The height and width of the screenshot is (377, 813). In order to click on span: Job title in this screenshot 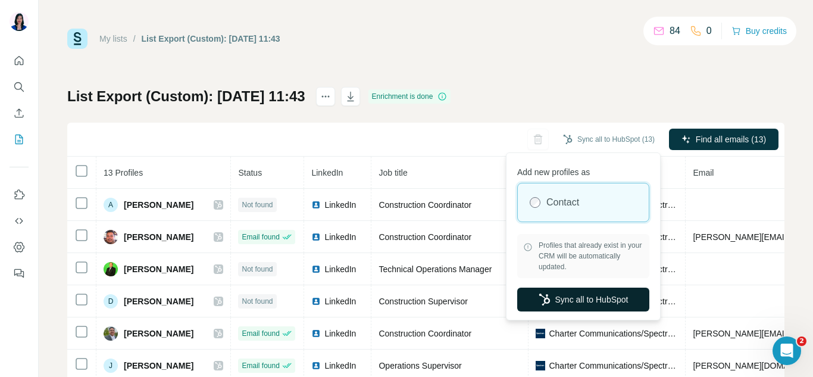, I will do `click(393, 173)`.